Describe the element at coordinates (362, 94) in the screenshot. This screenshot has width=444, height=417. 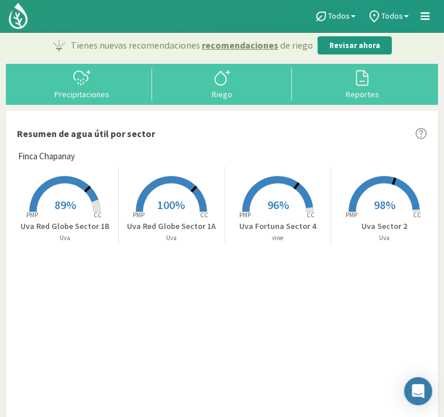
I see `div: Reportes` at that location.